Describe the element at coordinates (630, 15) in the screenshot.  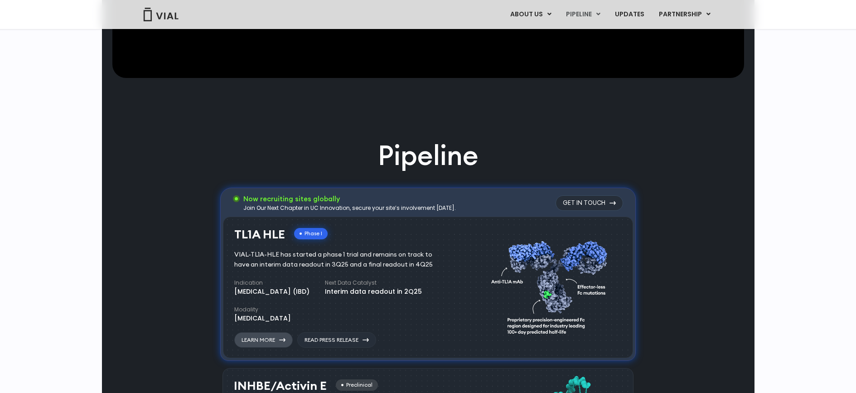
I see `a: UPDATES` at that location.